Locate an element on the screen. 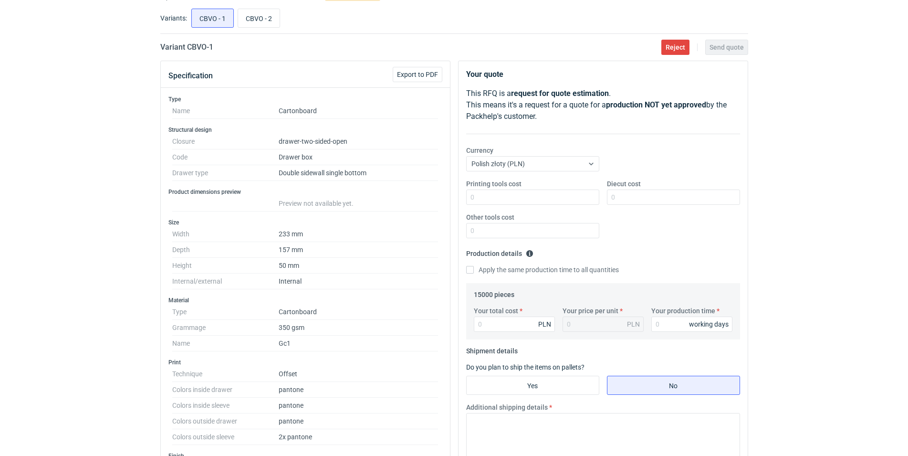 The image size is (908, 456). dt: Colors inside drawer is located at coordinates (225, 389).